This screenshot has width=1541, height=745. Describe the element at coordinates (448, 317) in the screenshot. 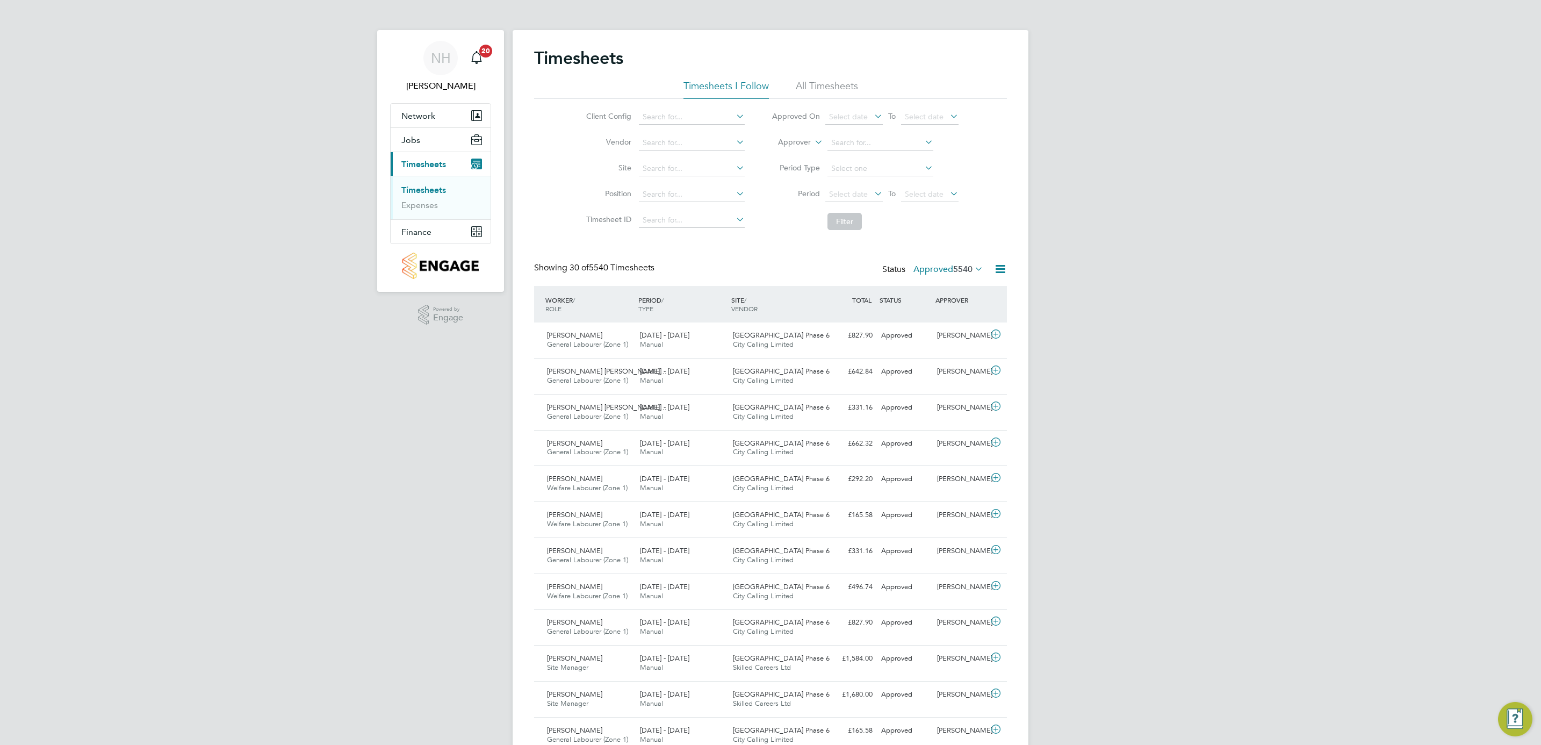

I see `span: Engage` at that location.